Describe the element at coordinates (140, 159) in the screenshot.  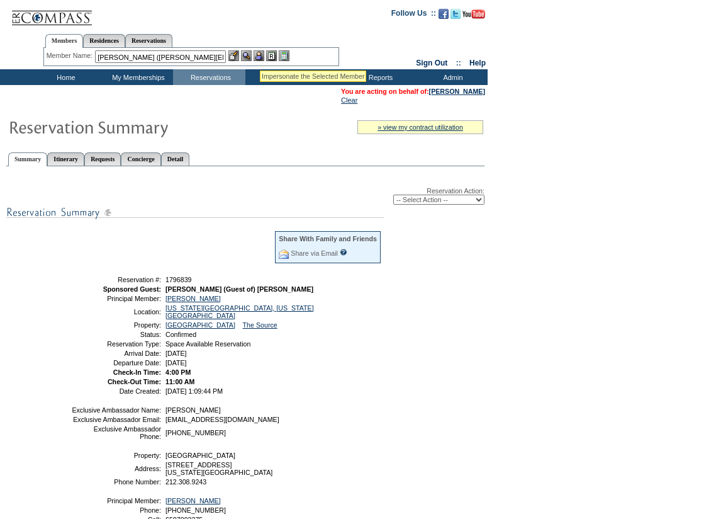
I see `a: Concierge` at that location.